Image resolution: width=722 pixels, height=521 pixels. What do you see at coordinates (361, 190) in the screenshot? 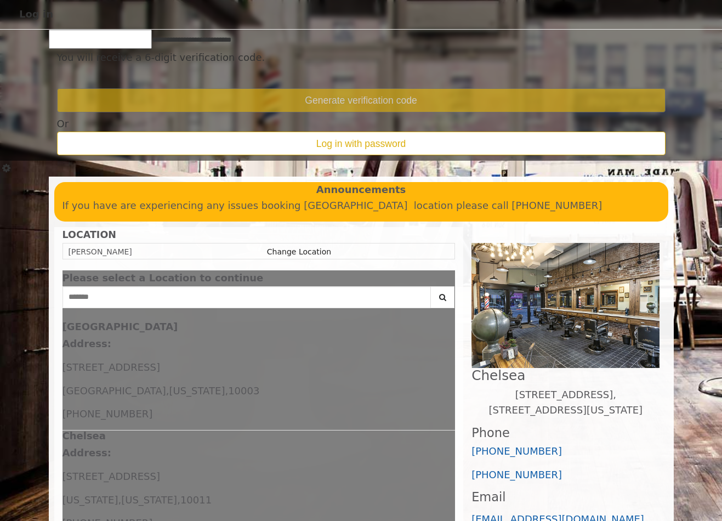
I see `b: Announcements` at bounding box center [361, 190].